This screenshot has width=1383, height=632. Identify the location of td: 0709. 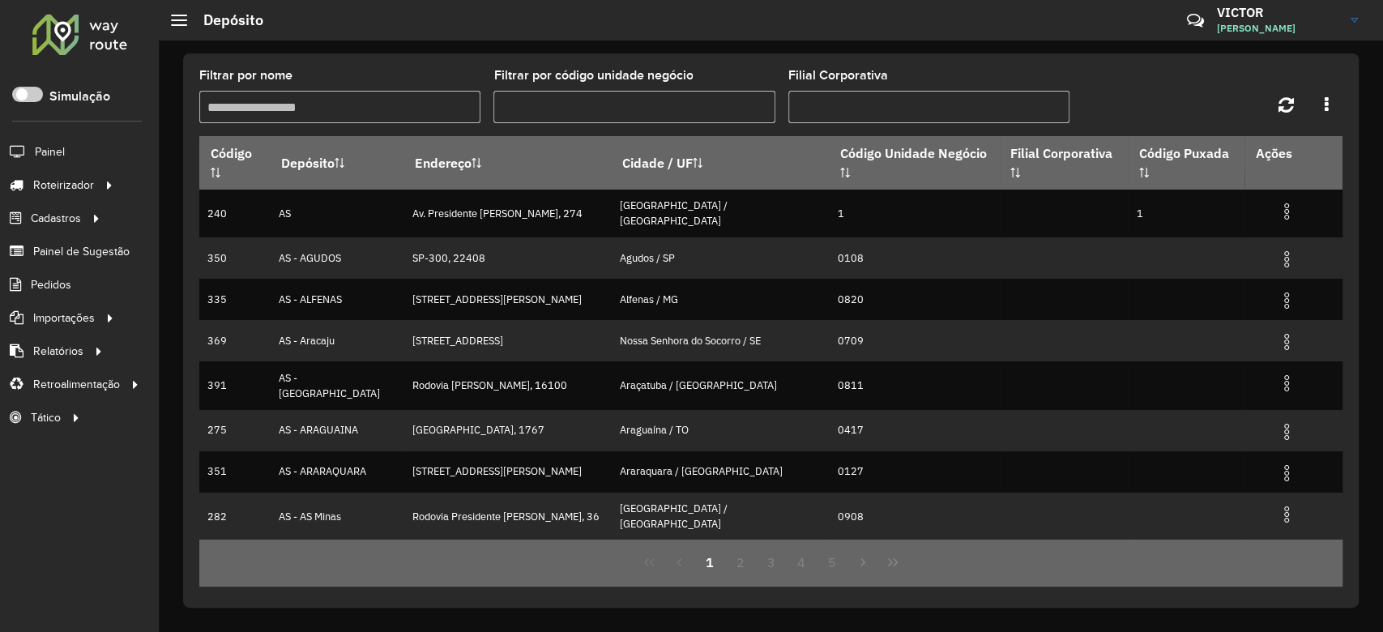
(914, 340).